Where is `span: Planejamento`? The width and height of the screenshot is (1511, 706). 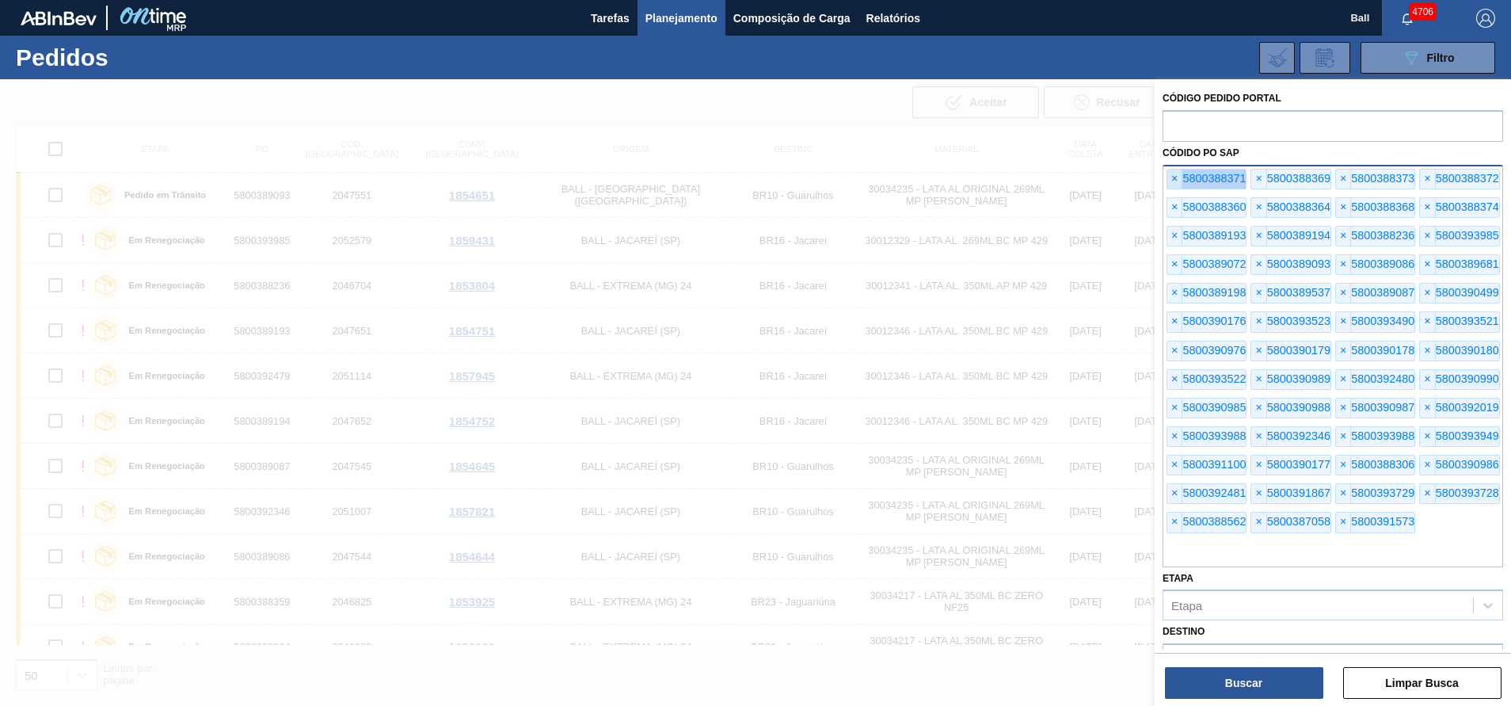 span: Planejamento is located at coordinates (681, 18).